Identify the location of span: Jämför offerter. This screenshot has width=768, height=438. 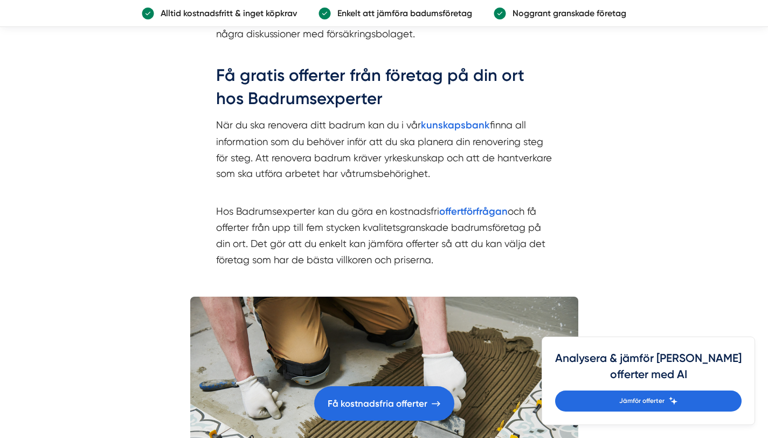
(642, 401).